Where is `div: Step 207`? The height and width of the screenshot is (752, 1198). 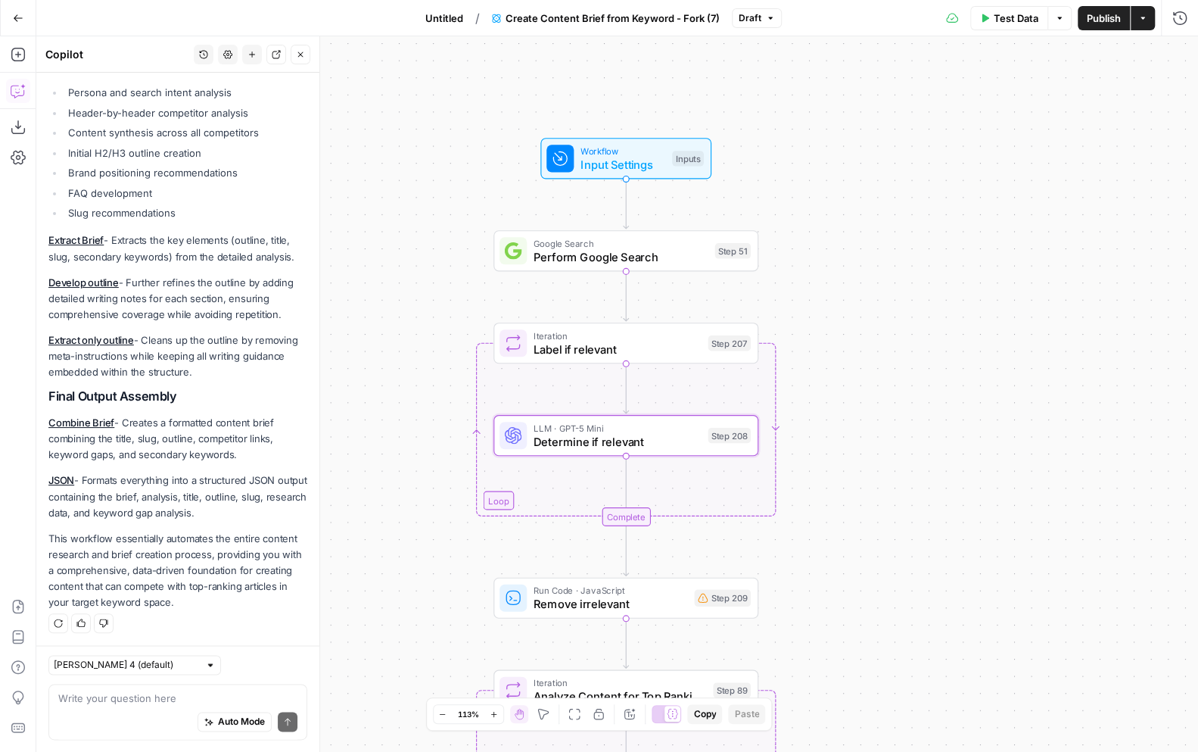 div: Step 207 is located at coordinates (729, 343).